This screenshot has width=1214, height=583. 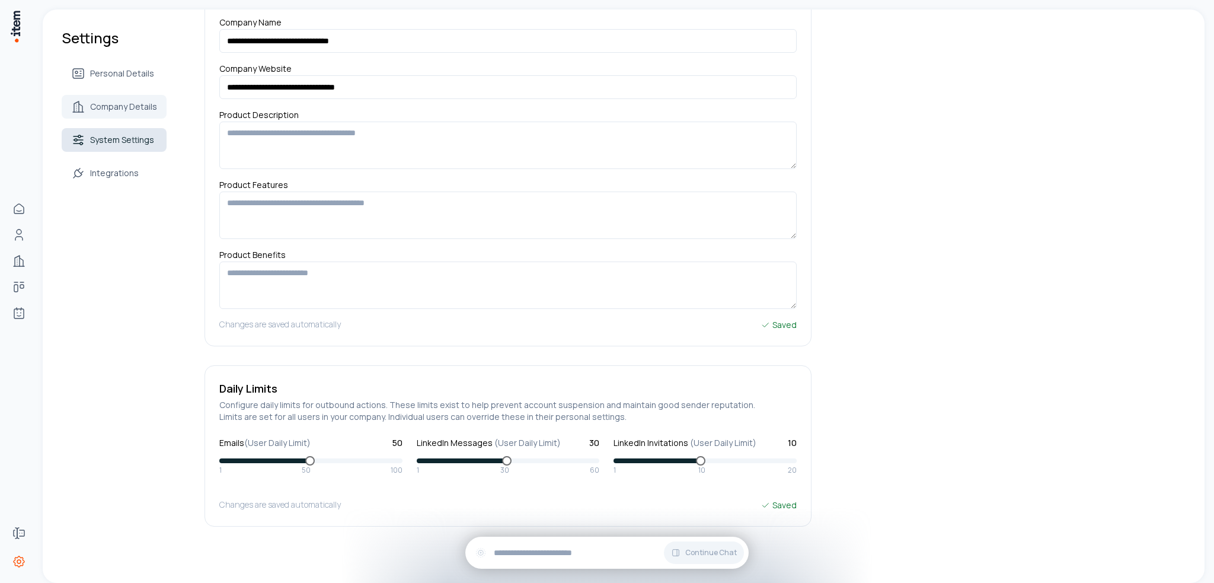 What do you see at coordinates (508, 388) in the screenshot?
I see `h5: Daily Limits` at bounding box center [508, 388].